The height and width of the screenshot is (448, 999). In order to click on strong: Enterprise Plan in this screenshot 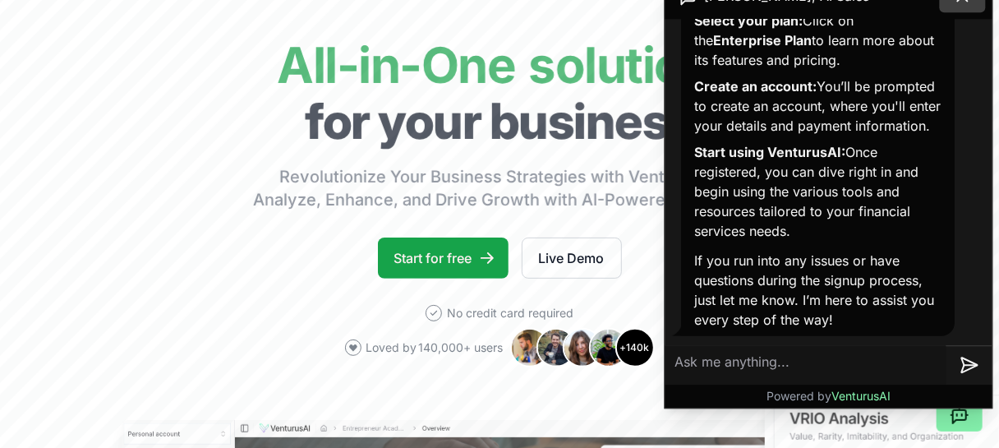, I will do `click(763, 39)`.